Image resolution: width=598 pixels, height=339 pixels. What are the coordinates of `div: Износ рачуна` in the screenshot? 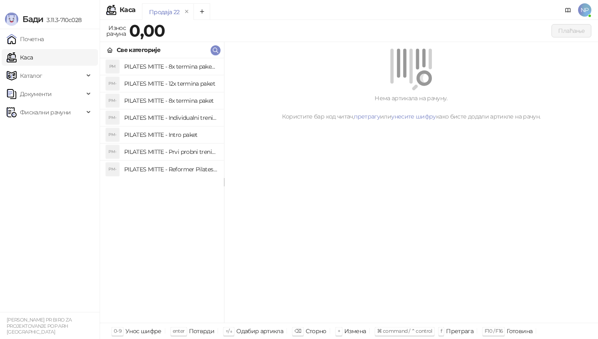 It's located at (116, 31).